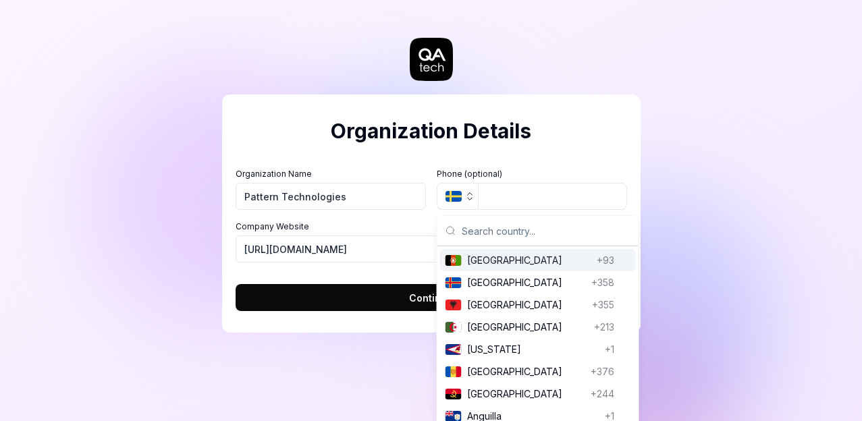  What do you see at coordinates (609, 349) in the screenshot?
I see `span: +1` at bounding box center [609, 349].